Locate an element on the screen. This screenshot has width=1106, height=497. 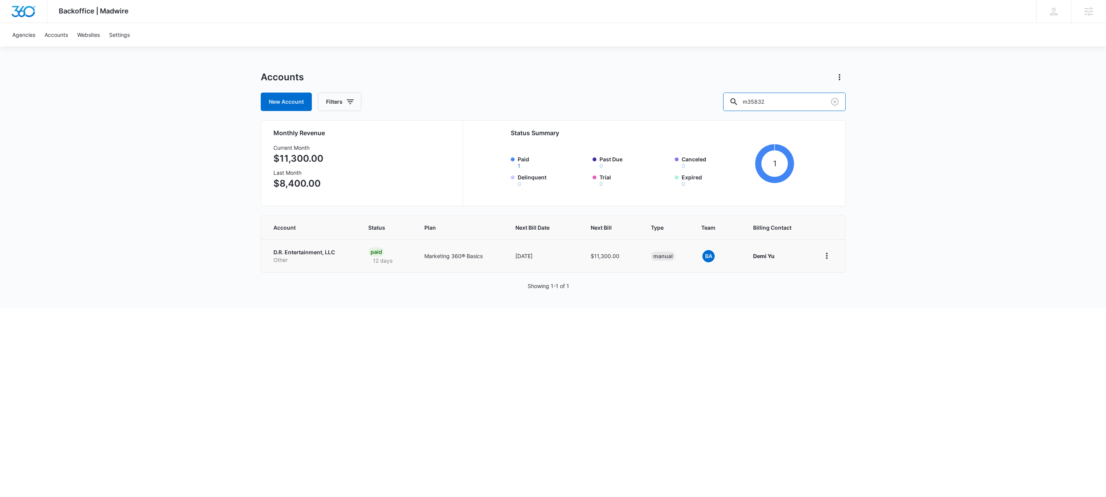
button: Paid is located at coordinates (519, 166).